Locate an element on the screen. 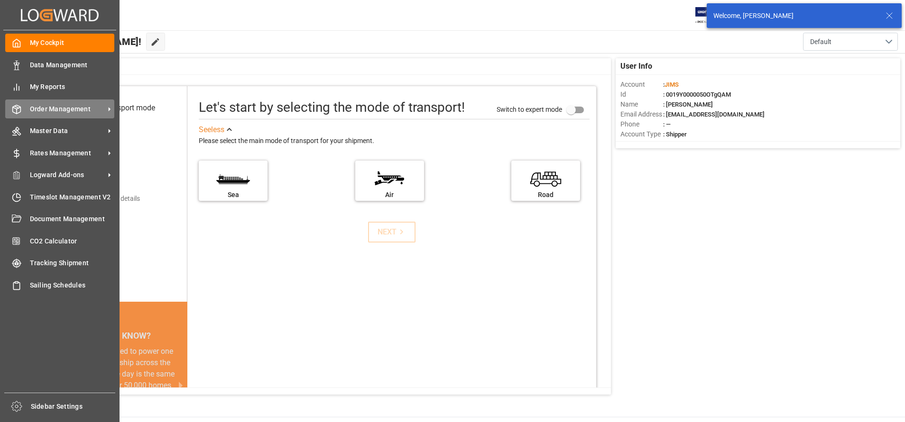 Image resolution: width=905 pixels, height=422 pixels. div: Please select the main mode of transport for your shipment. is located at coordinates (394, 141).